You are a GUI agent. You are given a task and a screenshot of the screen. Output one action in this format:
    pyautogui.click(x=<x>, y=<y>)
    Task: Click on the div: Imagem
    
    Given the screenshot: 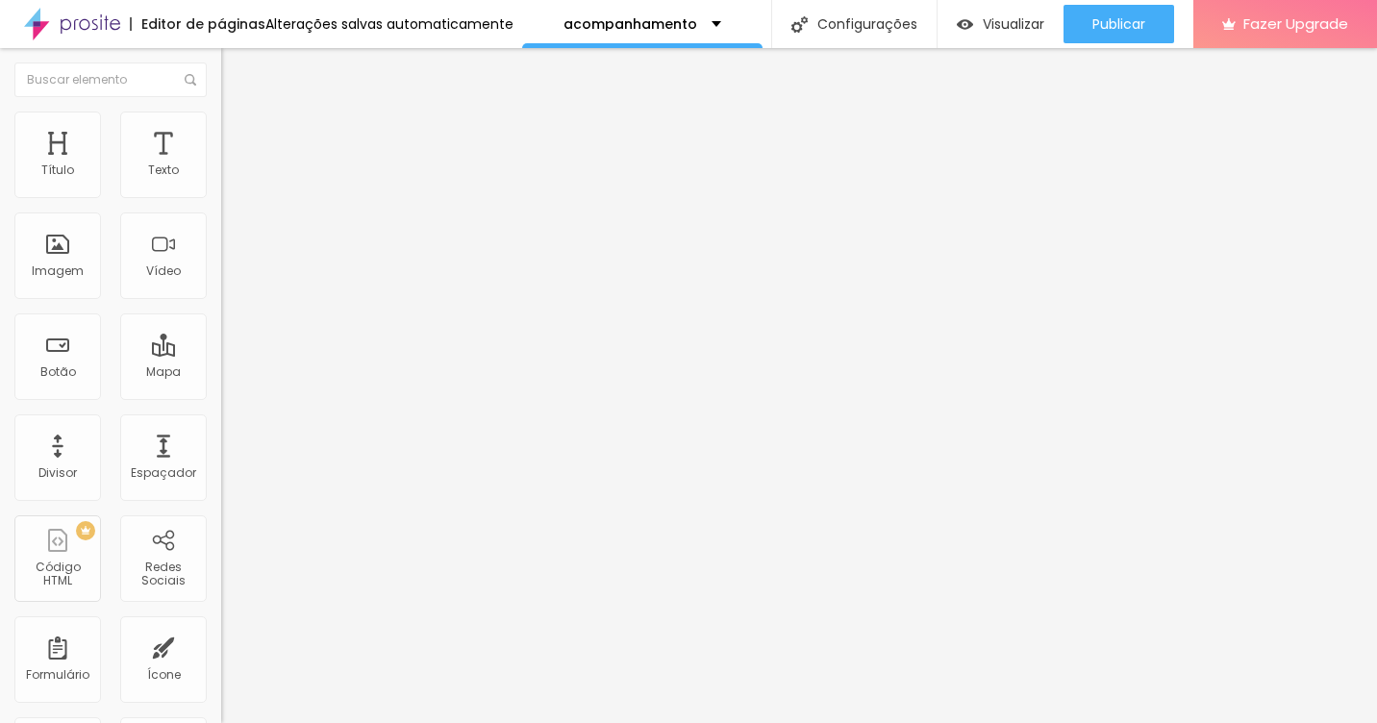 What is the action you would take?
    pyautogui.click(x=58, y=271)
    